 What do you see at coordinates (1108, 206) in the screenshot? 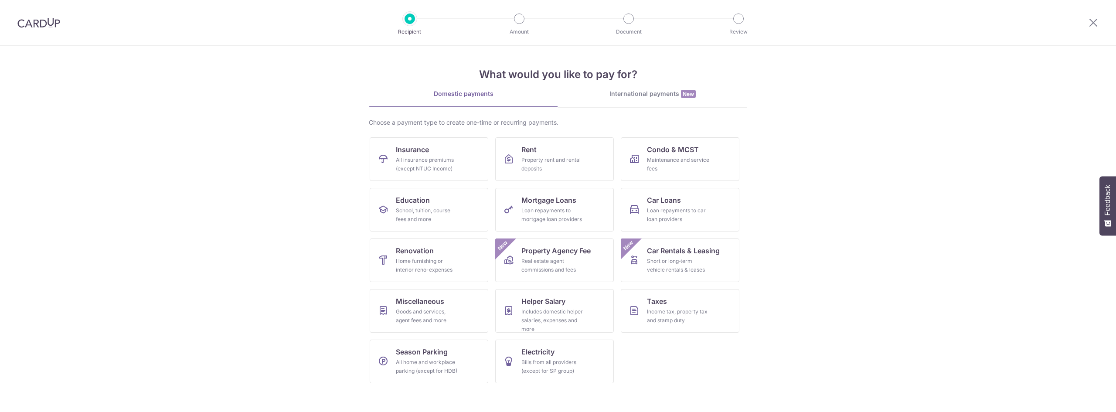
I see `button: Feedback - Show survey` at bounding box center [1108, 206].